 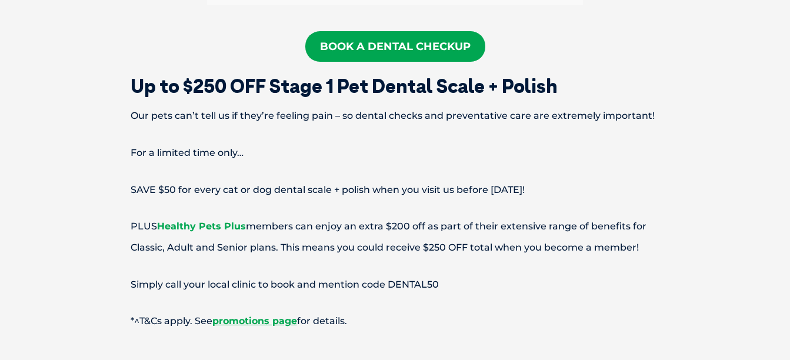 What do you see at coordinates (395, 285) in the screenshot?
I see `p: Simply call your local clinic to book and mention code DENTAL50` at bounding box center [395, 285].